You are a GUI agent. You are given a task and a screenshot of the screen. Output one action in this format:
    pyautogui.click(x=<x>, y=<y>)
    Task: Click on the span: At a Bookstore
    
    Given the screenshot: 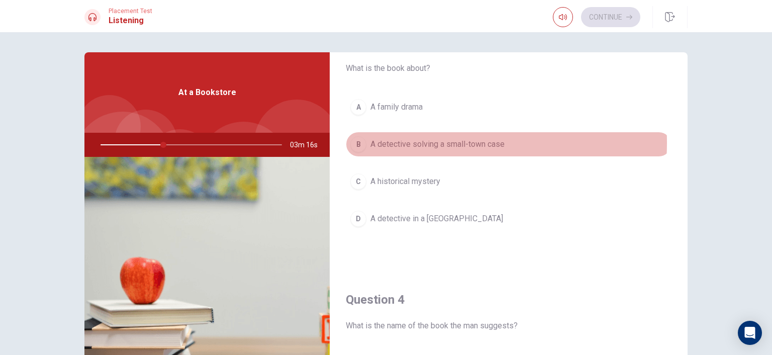 What is the action you would take?
    pyautogui.click(x=207, y=92)
    